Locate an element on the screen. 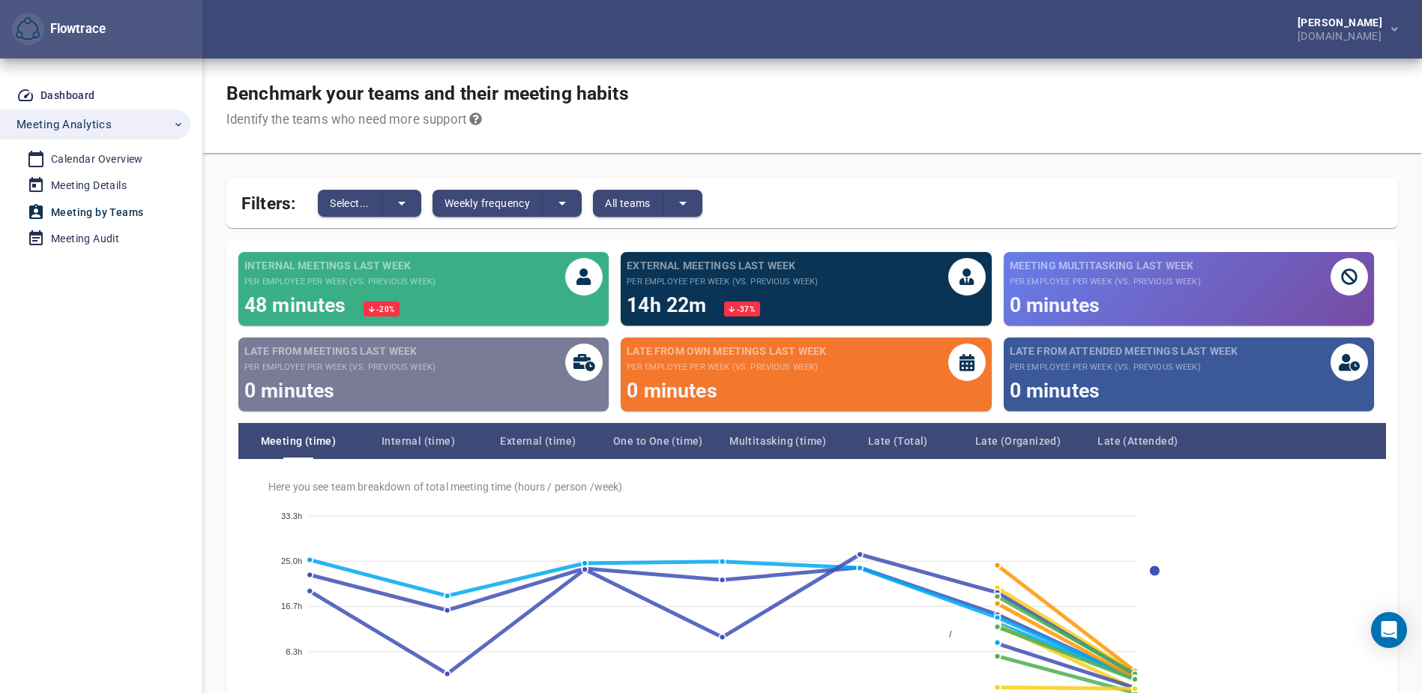 This screenshot has width=1422, height=693. div: Dashboard is located at coordinates (67, 95).